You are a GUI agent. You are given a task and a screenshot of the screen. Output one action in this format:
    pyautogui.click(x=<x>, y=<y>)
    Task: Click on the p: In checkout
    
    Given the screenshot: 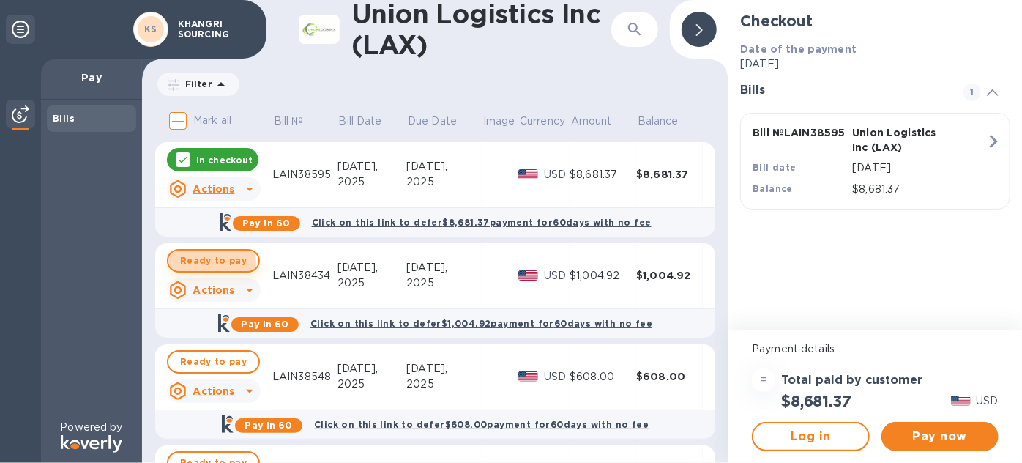 What is the action you would take?
    pyautogui.click(x=224, y=160)
    